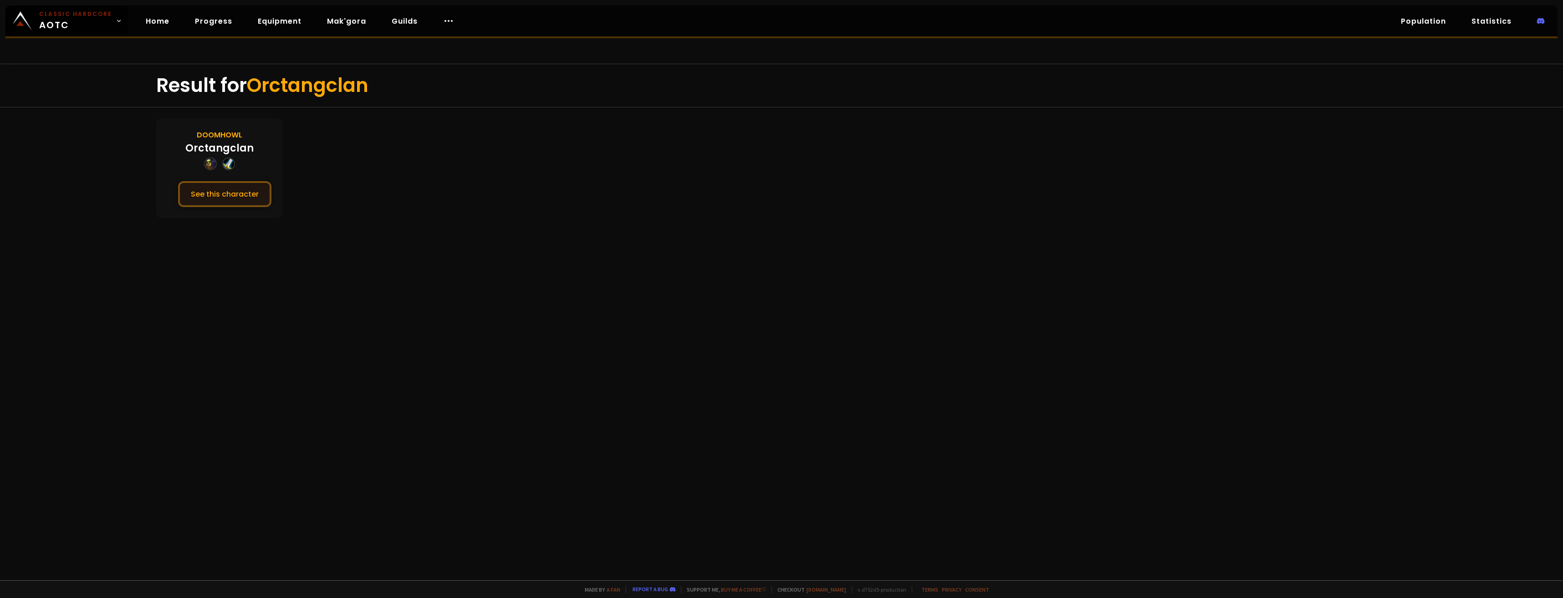 The image size is (1563, 598). What do you see at coordinates (66, 21) in the screenshot?
I see `a: Classic HardcoreAOTC` at bounding box center [66, 21].